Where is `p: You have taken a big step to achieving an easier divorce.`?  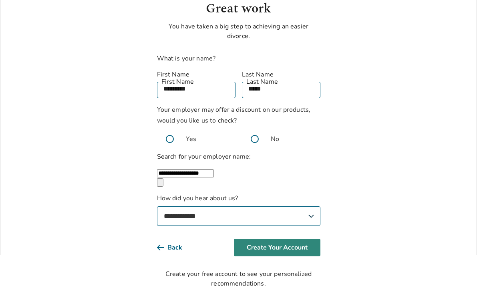 p: You have taken a big step to achieving an easier divorce. is located at coordinates (239, 31).